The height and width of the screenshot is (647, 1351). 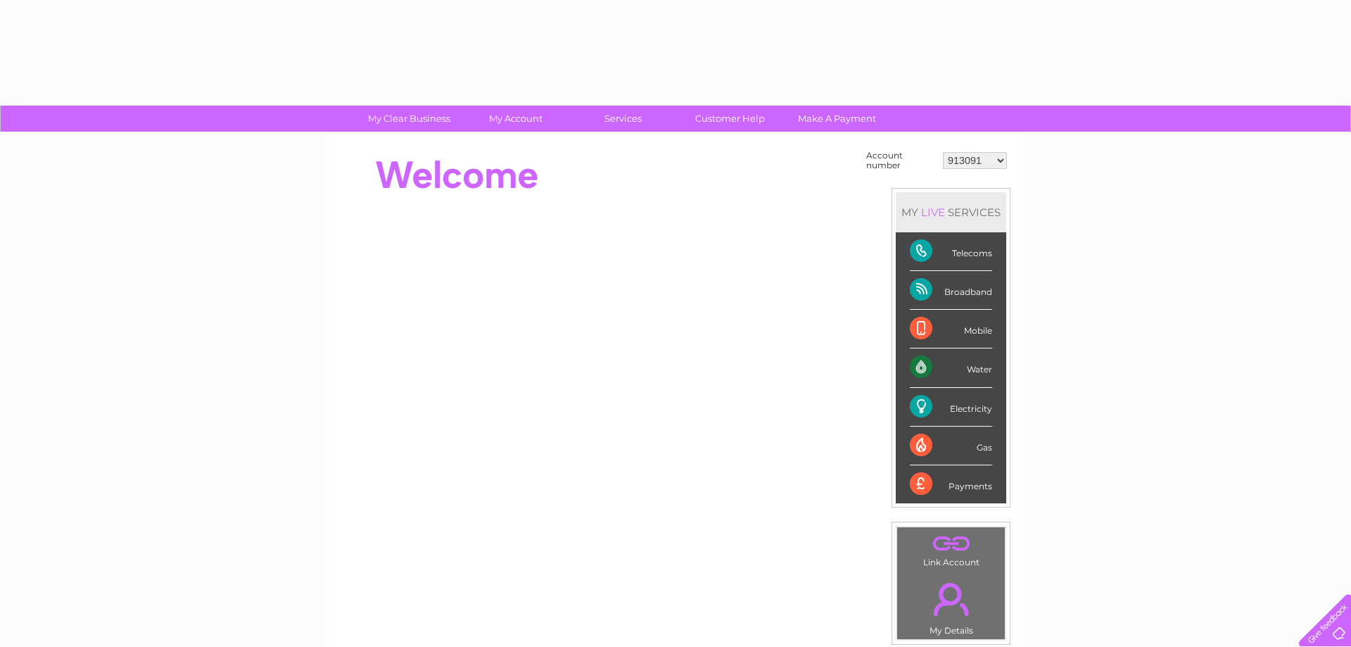 I want to click on div: MY SERVICES, so click(x=951, y=212).